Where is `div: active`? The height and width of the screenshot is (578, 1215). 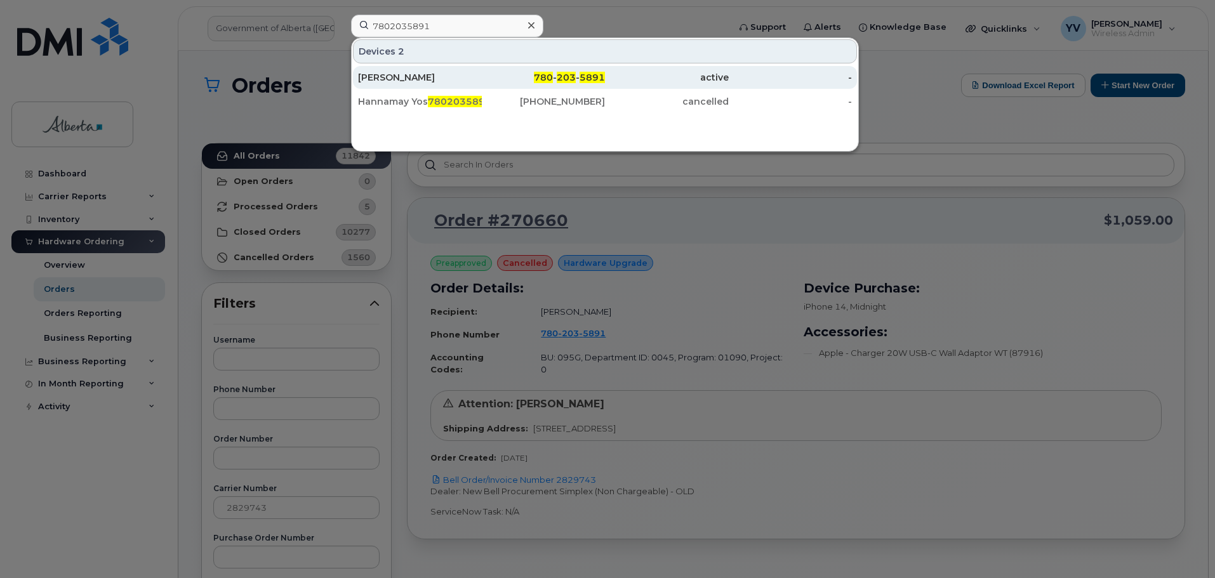
div: active is located at coordinates (667, 77).